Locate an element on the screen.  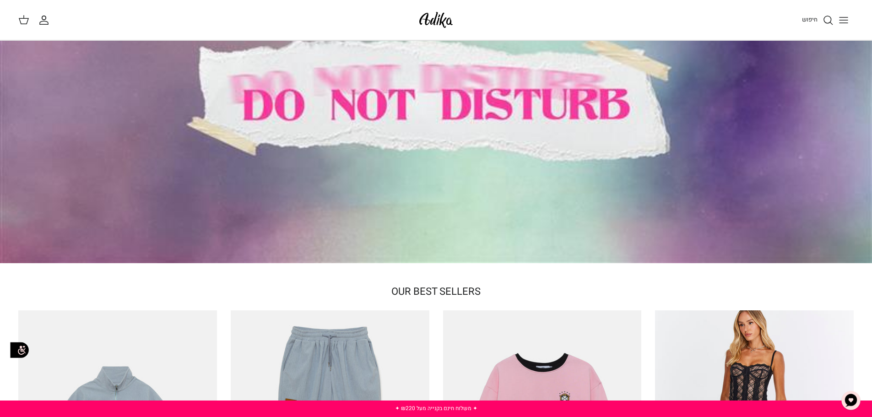
span: OUR BEST SELLERS is located at coordinates (436, 292).